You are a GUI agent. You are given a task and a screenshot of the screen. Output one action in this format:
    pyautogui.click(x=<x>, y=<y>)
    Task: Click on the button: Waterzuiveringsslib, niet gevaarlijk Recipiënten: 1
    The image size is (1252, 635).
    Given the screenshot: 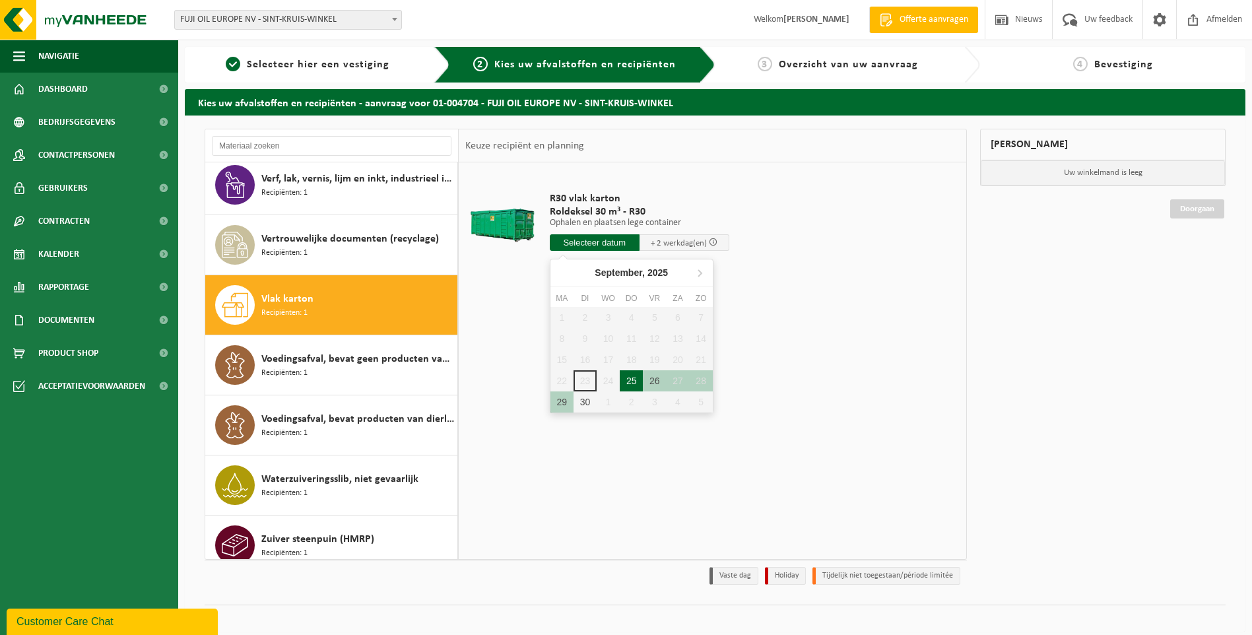 What is the action you would take?
    pyautogui.click(x=331, y=485)
    